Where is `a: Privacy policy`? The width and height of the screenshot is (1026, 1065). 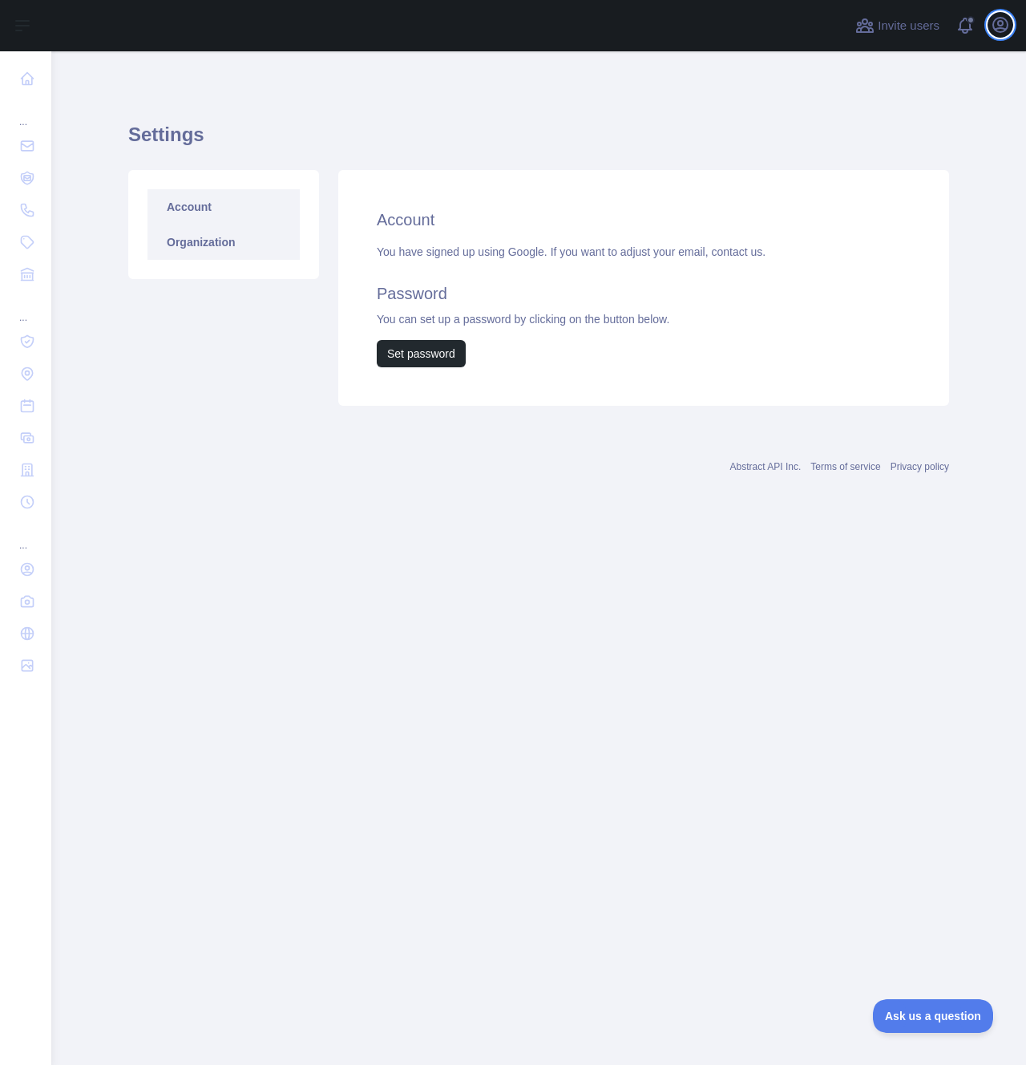 a: Privacy policy is located at coordinates (920, 467).